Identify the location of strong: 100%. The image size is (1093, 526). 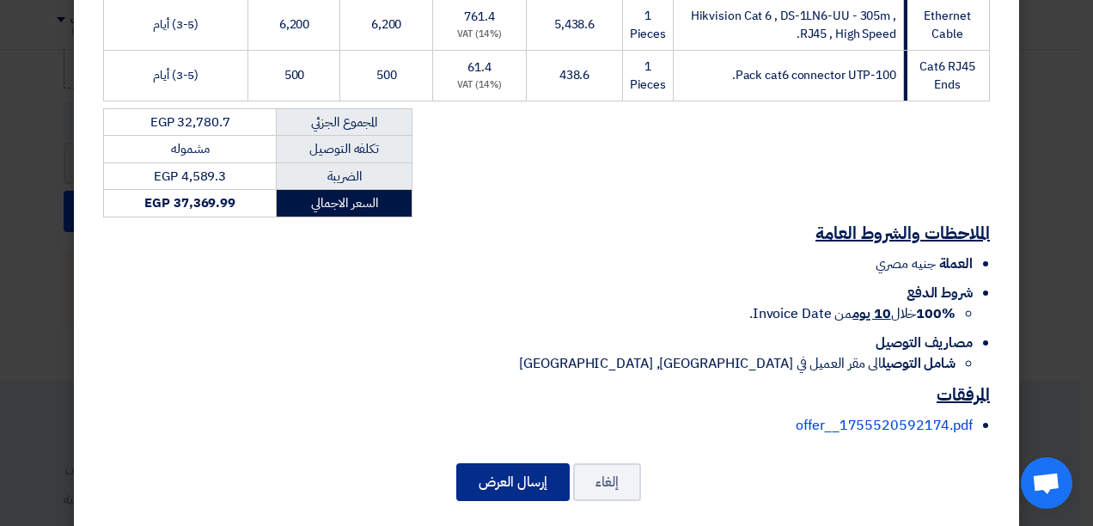
(936, 314).